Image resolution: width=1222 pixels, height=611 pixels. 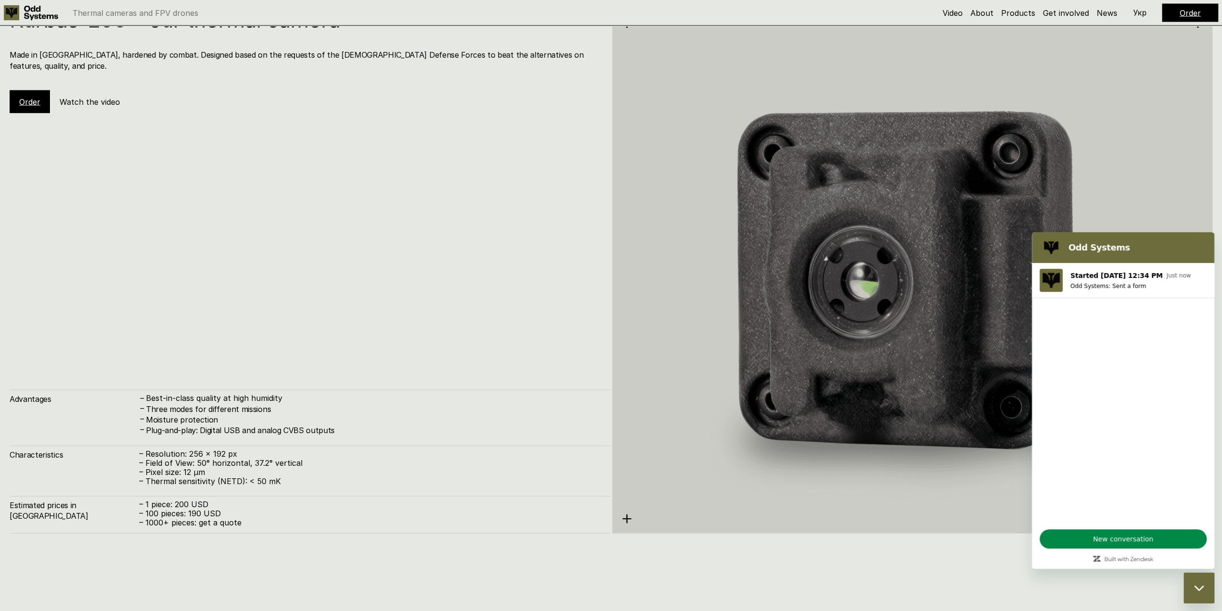 What do you see at coordinates (91, 306) in the screenshot?
I see `button: New conversation` at bounding box center [91, 306].